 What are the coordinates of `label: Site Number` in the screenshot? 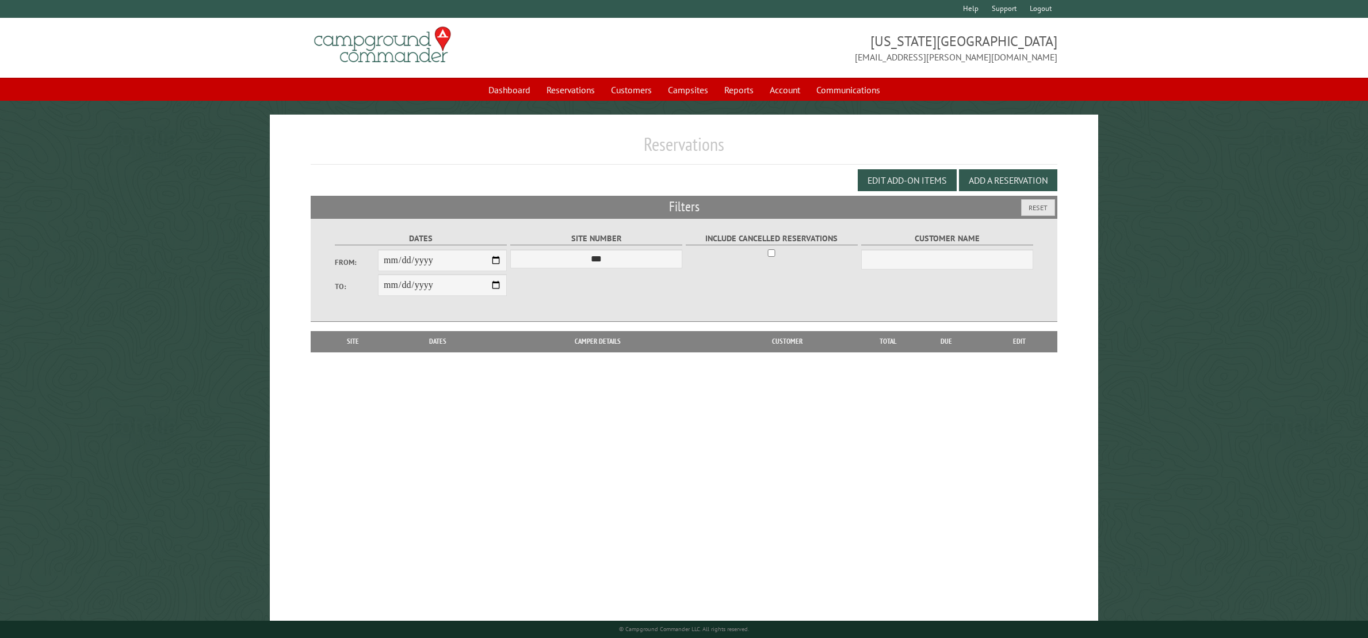 It's located at (596, 238).